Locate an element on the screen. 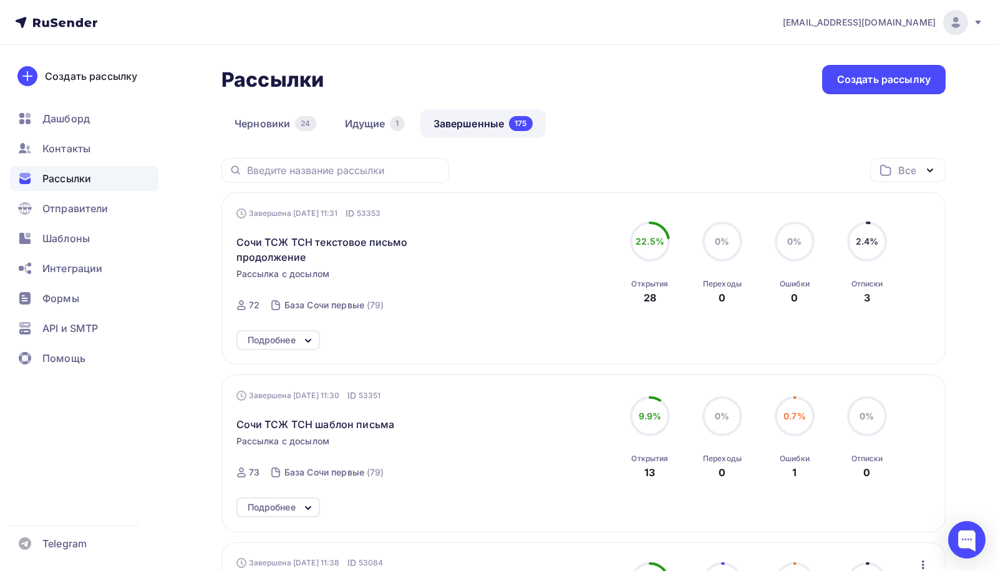  span: Рассылки is located at coordinates (67, 178).